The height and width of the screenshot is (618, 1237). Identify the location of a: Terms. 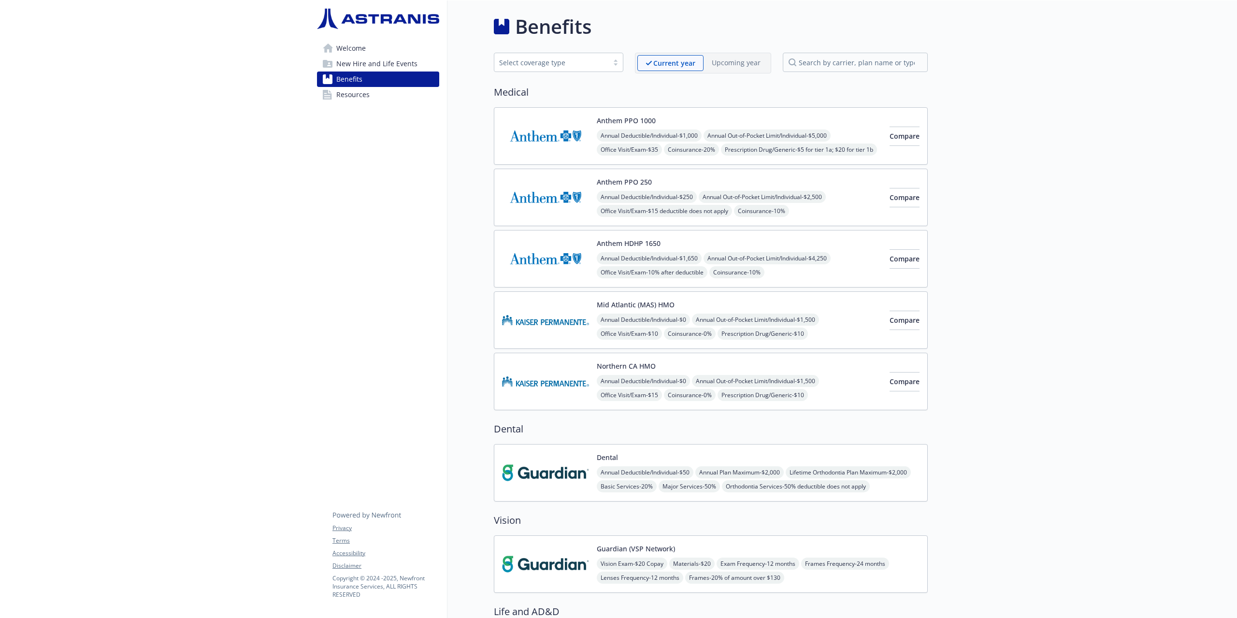
(386, 541).